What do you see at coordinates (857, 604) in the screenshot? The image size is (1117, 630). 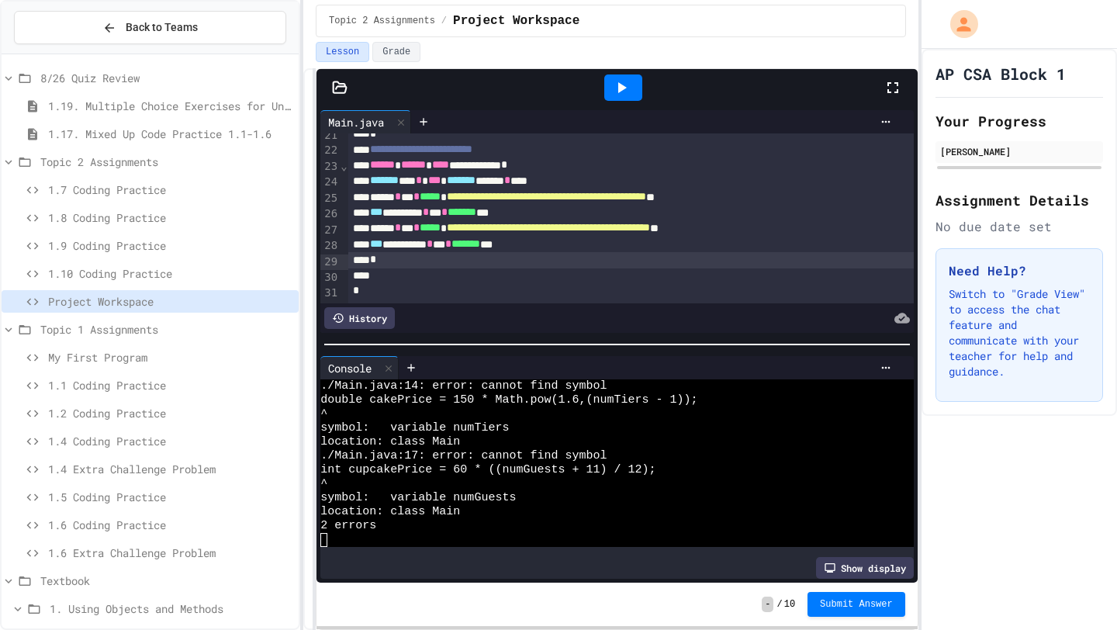 I see `span: Submit Answer` at bounding box center [857, 604].